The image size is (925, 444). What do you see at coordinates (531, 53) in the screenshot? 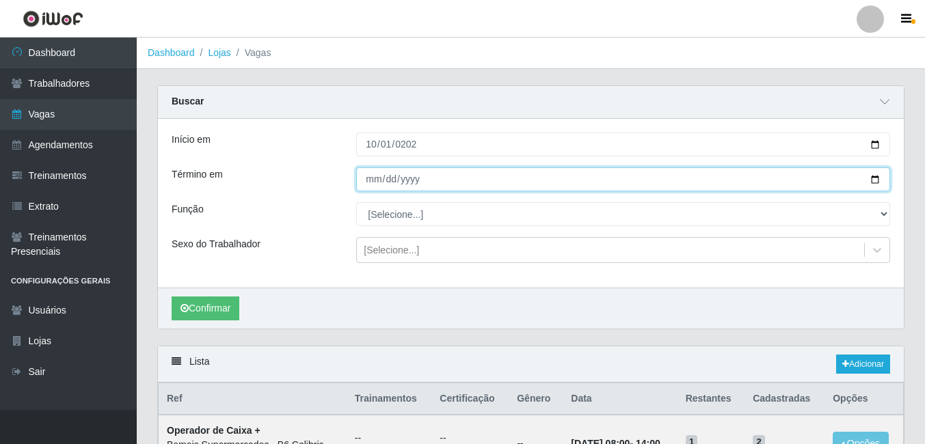
I see `nav: breadcrumb` at bounding box center [531, 53].